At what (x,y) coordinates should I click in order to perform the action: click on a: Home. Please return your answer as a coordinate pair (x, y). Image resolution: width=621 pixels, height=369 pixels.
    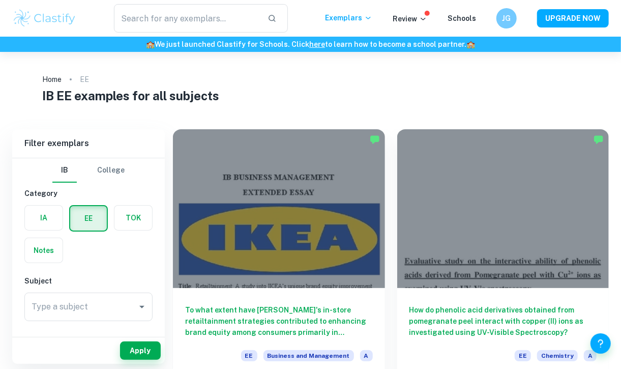
    Looking at the image, I should click on (52, 79).